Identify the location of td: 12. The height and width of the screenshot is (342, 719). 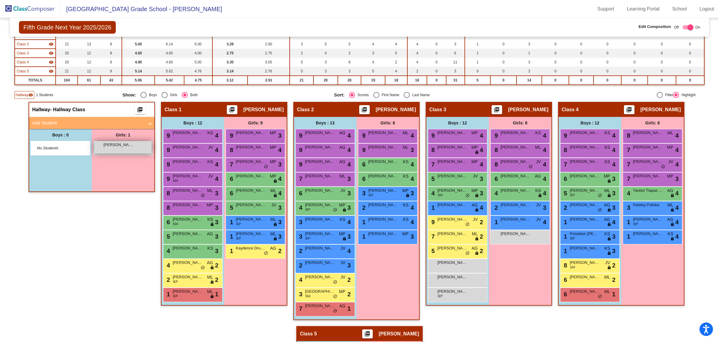
(89, 53).